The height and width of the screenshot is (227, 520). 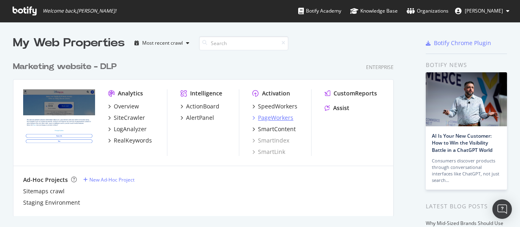 I want to click on a: AI Is Your New Customer: How to Win the Visibility Battle in a ChatGPT World, so click(x=462, y=143).